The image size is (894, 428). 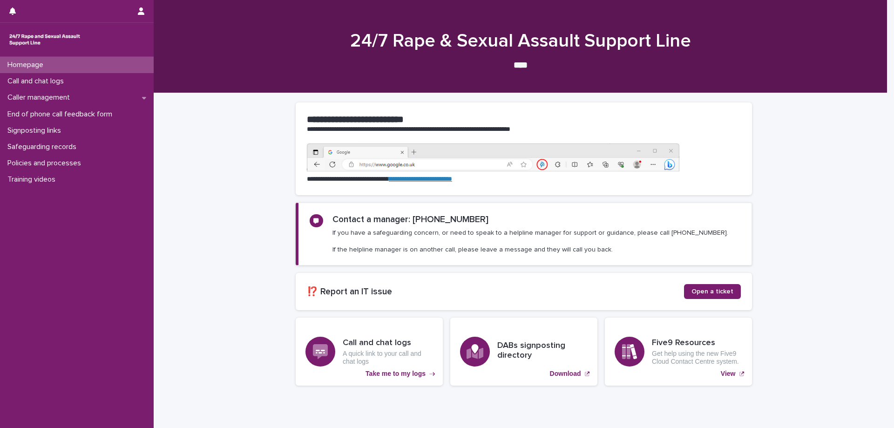 I want to click on p: View, so click(x=728, y=373).